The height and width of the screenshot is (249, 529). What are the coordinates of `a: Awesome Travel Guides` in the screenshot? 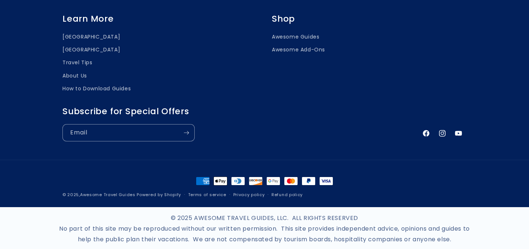 It's located at (108, 195).